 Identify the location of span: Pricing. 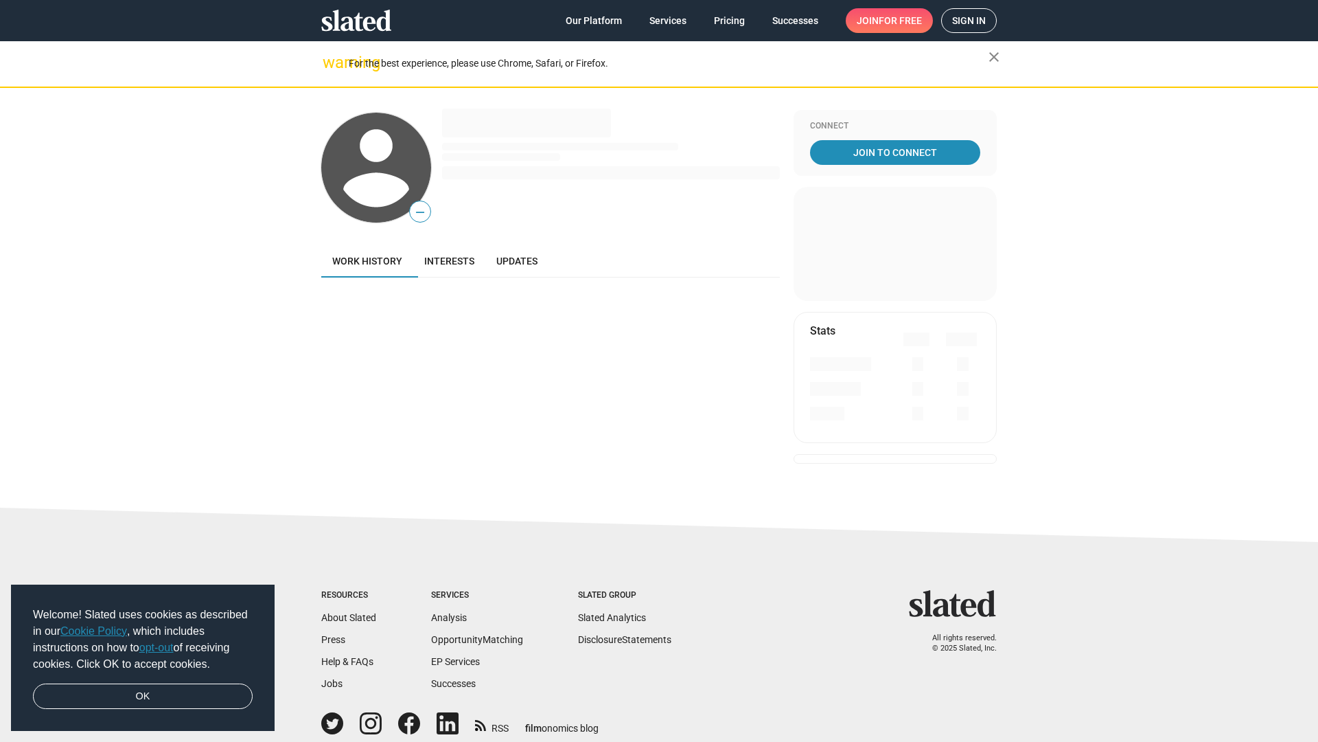
(729, 21).